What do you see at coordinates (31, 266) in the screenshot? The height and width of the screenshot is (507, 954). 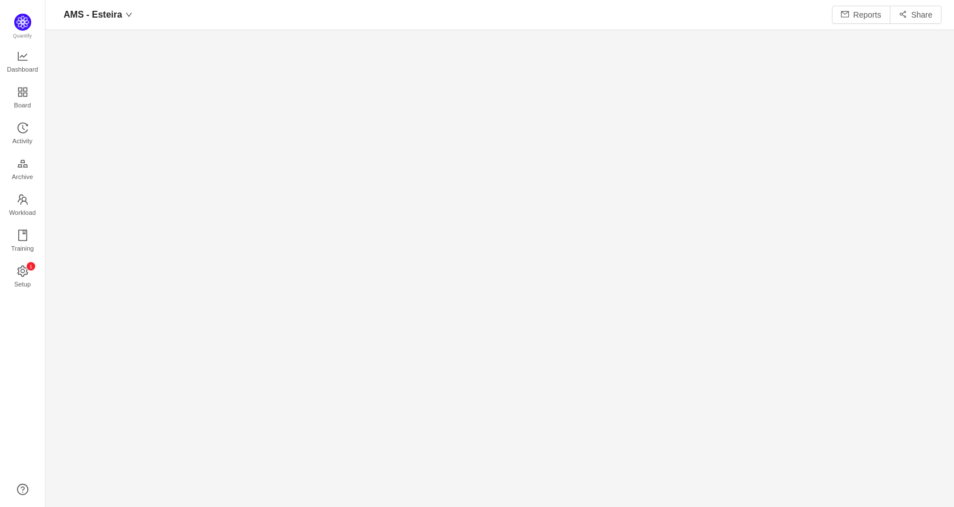 I see `sup: 1` at bounding box center [31, 266].